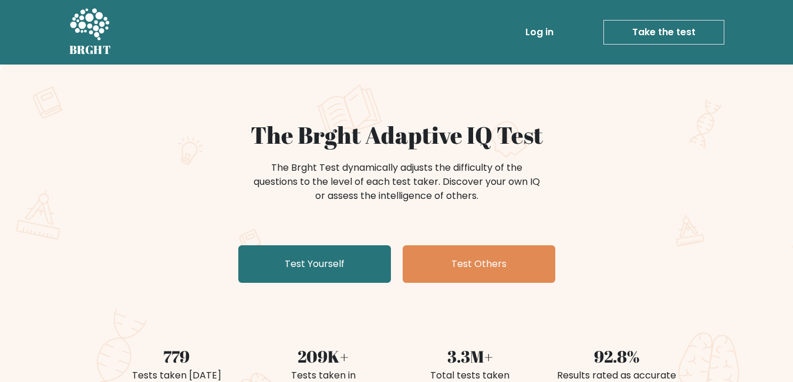 The image size is (793, 382). I want to click on a: BRGHT, so click(90, 32).